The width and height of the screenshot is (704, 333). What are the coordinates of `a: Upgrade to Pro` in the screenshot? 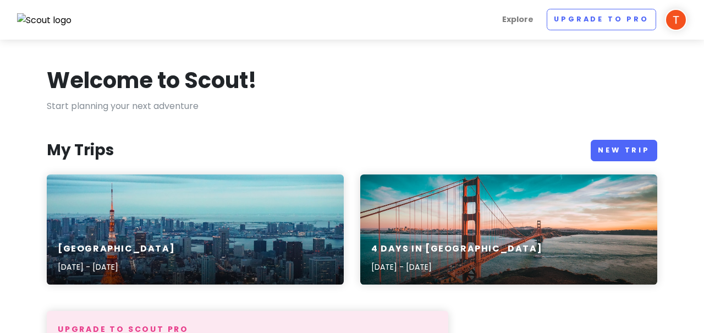 It's located at (601, 19).